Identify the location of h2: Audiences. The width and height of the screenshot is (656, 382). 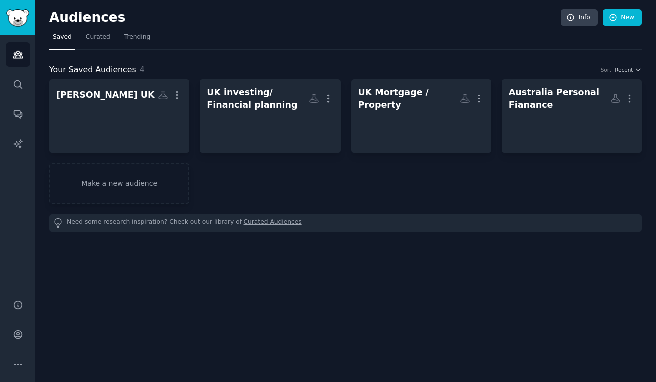
(305, 18).